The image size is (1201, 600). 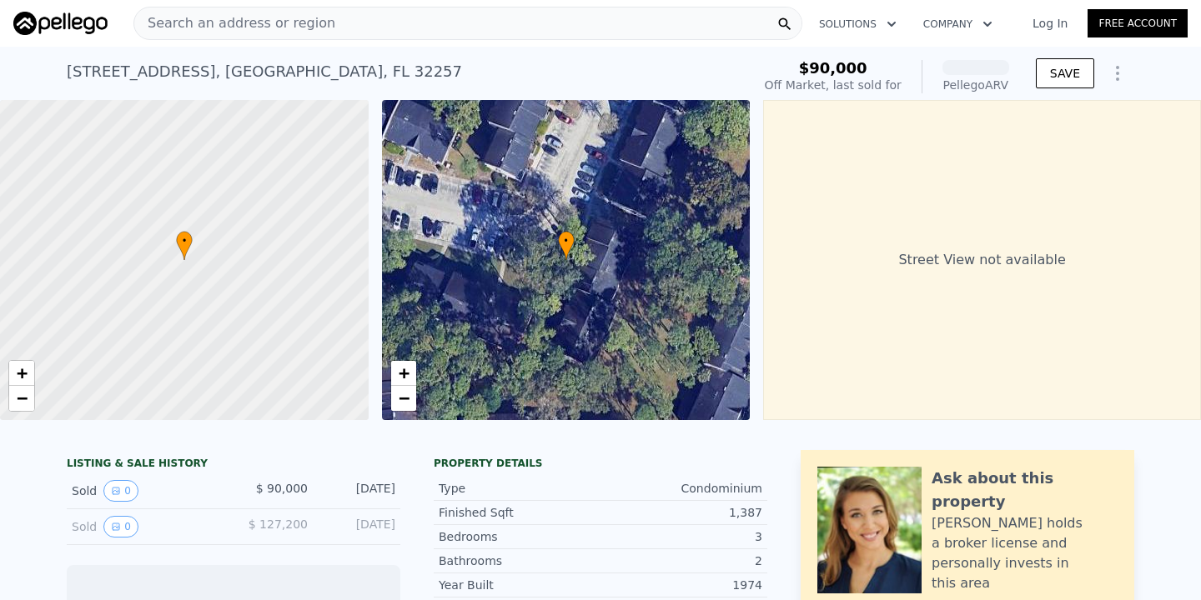 I want to click on a: Free Account, so click(x=1137, y=23).